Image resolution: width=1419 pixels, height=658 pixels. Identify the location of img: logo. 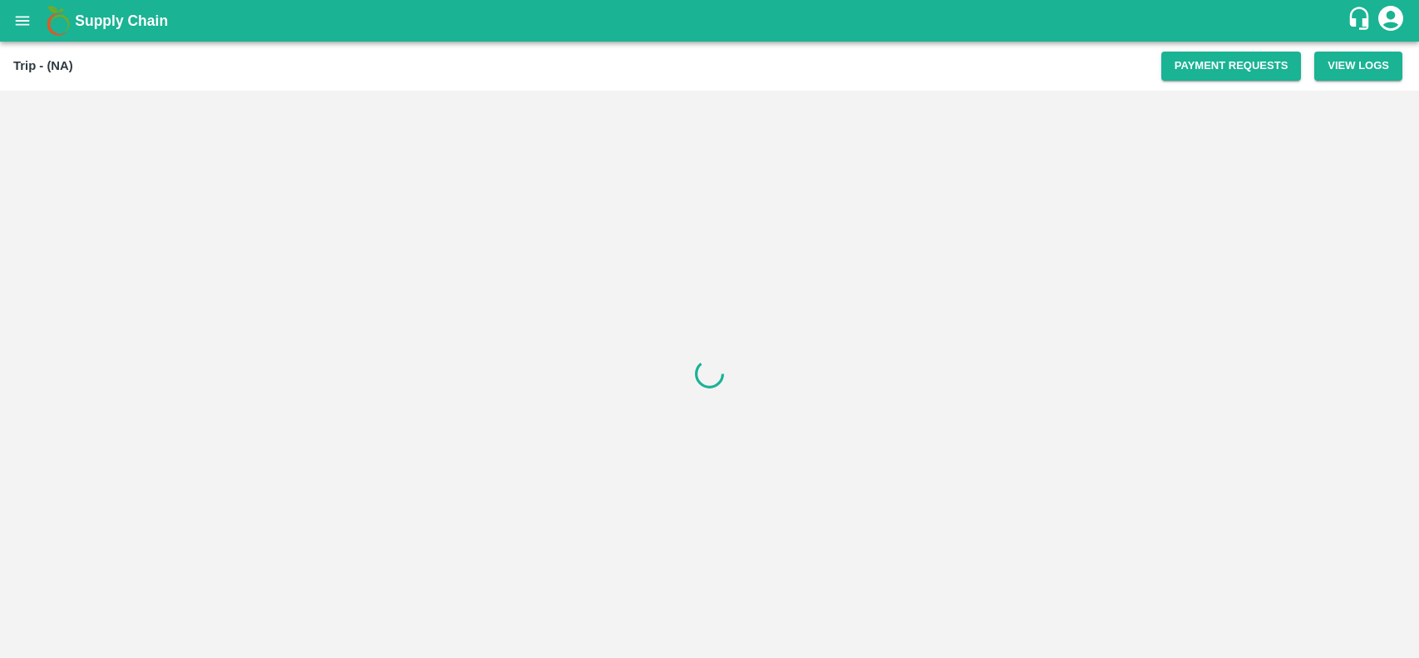
(58, 21).